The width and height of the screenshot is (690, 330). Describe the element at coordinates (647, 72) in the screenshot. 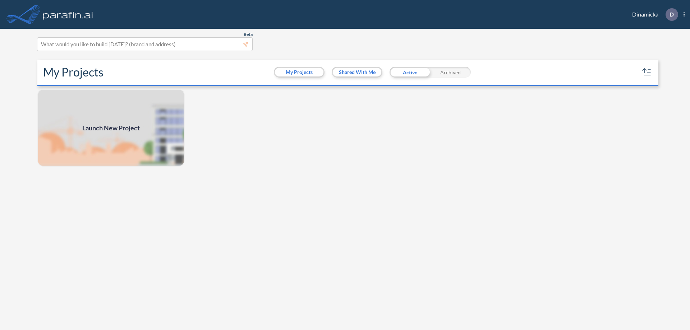

I see `button: sort` at that location.